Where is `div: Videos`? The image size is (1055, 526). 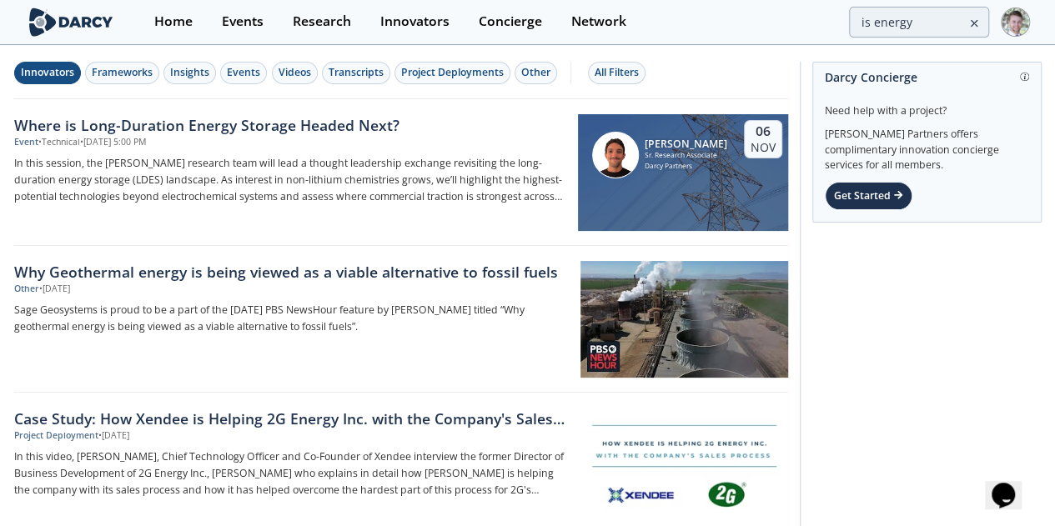
div: Videos is located at coordinates (294, 73).